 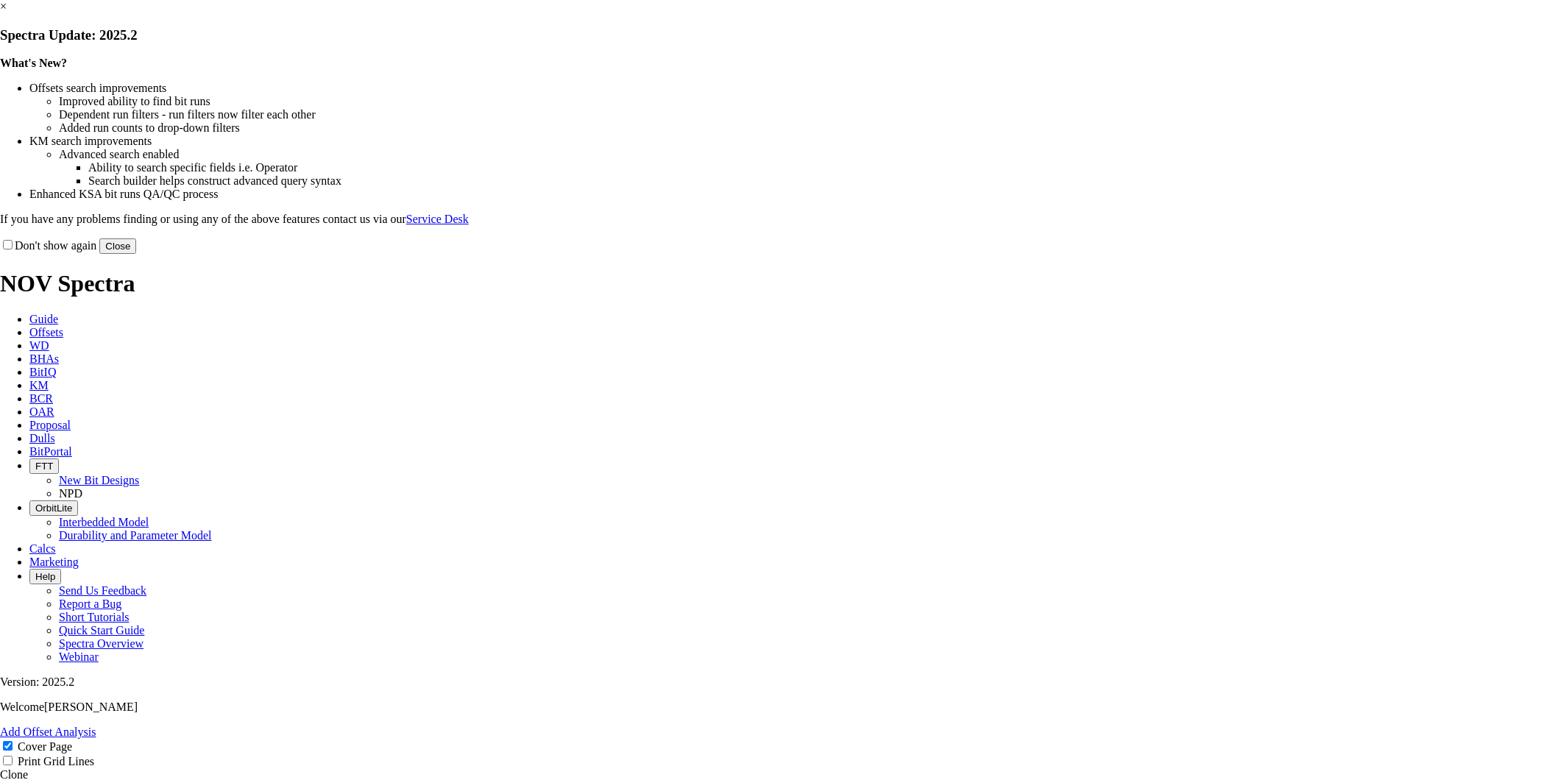 What do you see at coordinates (825, 168) in the screenshot?
I see `li: Ability to search specific fields i.e. Operator` at bounding box center [825, 168].